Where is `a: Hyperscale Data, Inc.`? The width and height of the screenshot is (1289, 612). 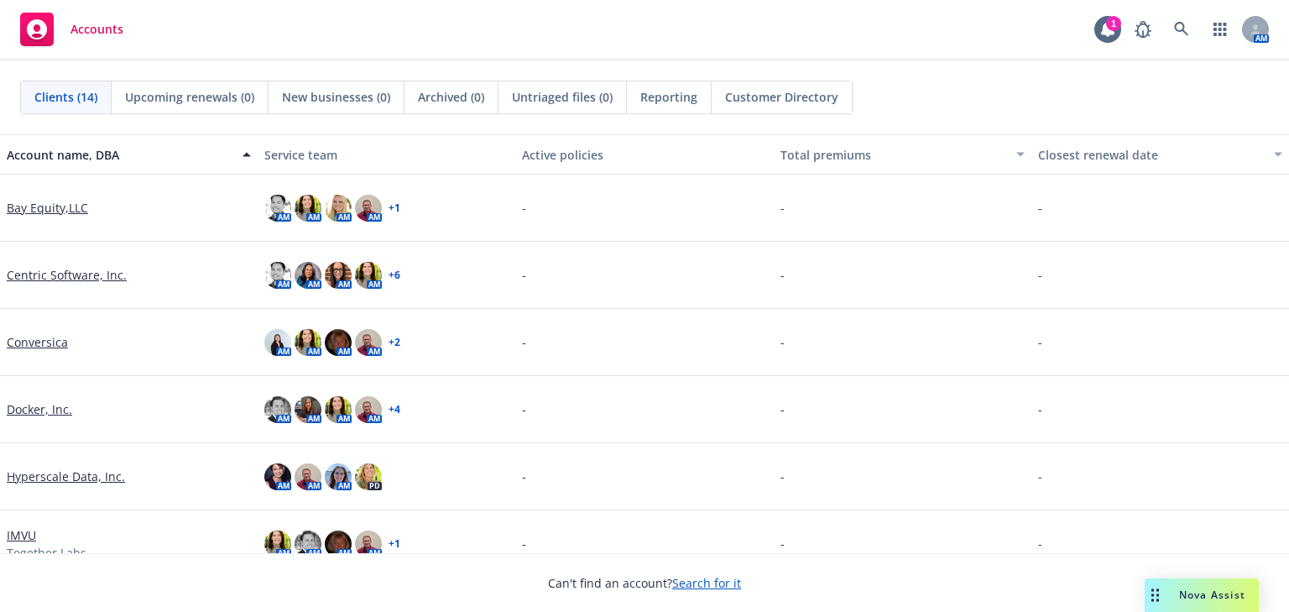
a: Hyperscale Data, Inc. is located at coordinates (65, 476).